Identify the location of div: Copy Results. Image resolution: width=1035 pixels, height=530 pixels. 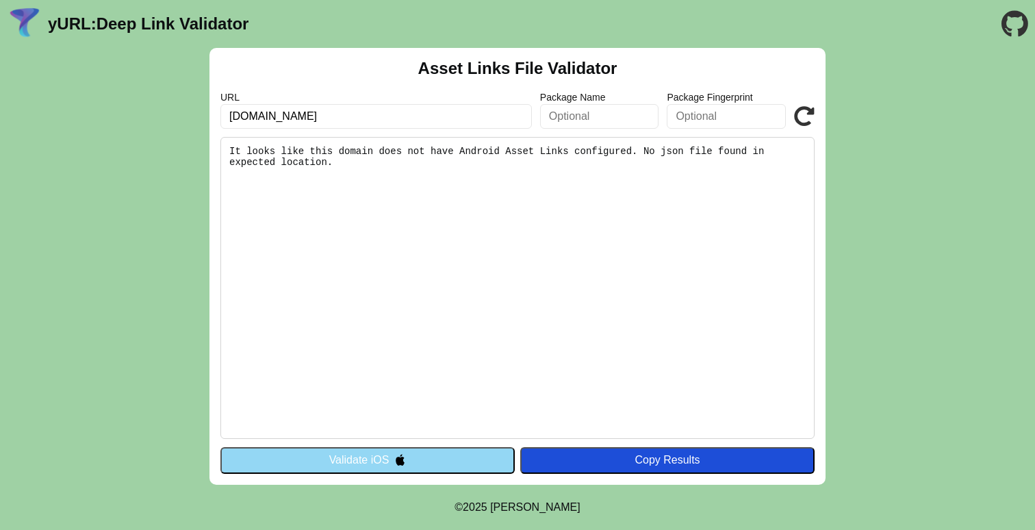
(668, 460).